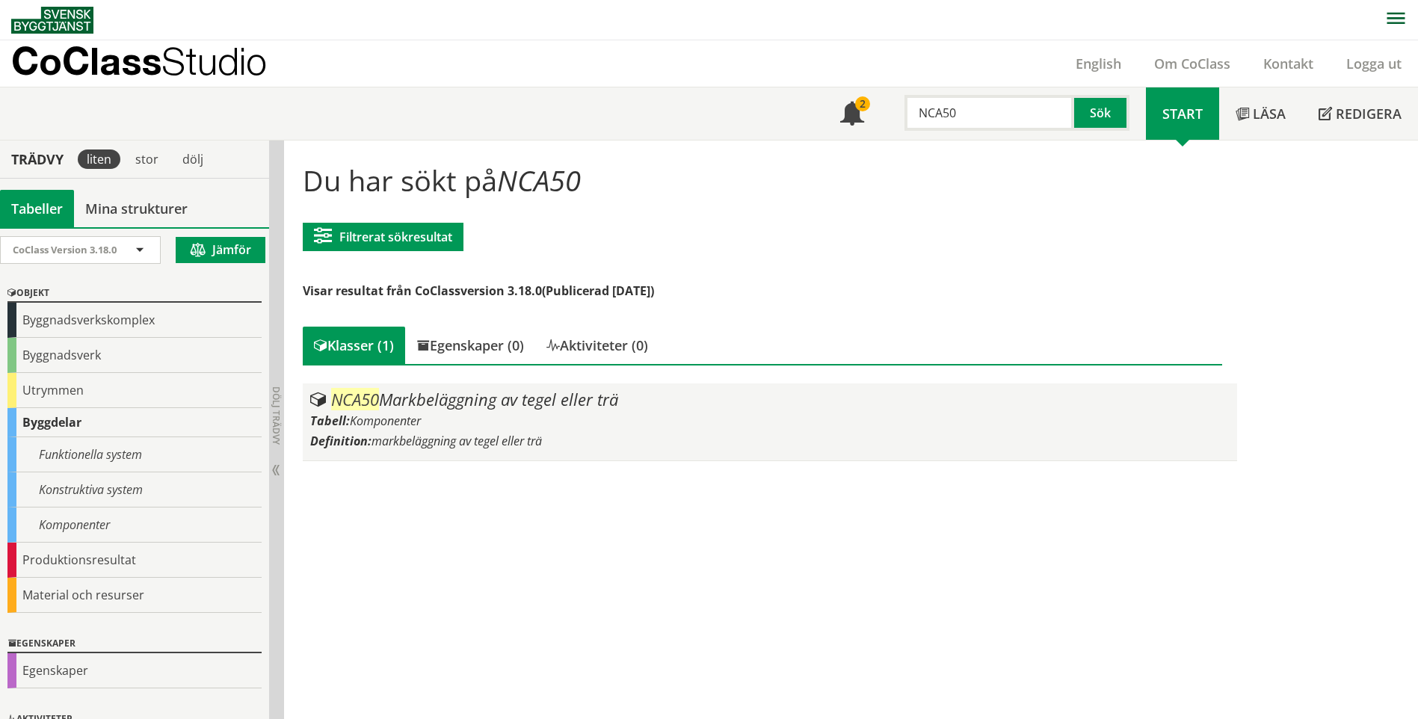  I want to click on div: Objekt, so click(135, 294).